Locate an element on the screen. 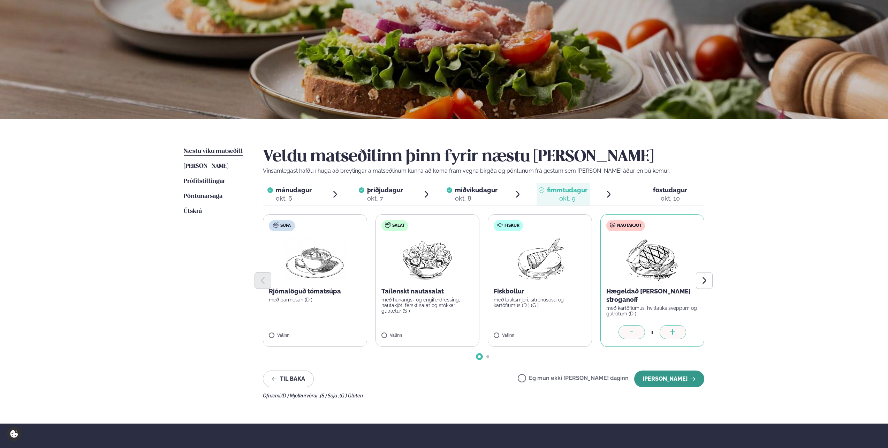 The image size is (888, 448). span: Pöntunarsaga is located at coordinates (203, 196).